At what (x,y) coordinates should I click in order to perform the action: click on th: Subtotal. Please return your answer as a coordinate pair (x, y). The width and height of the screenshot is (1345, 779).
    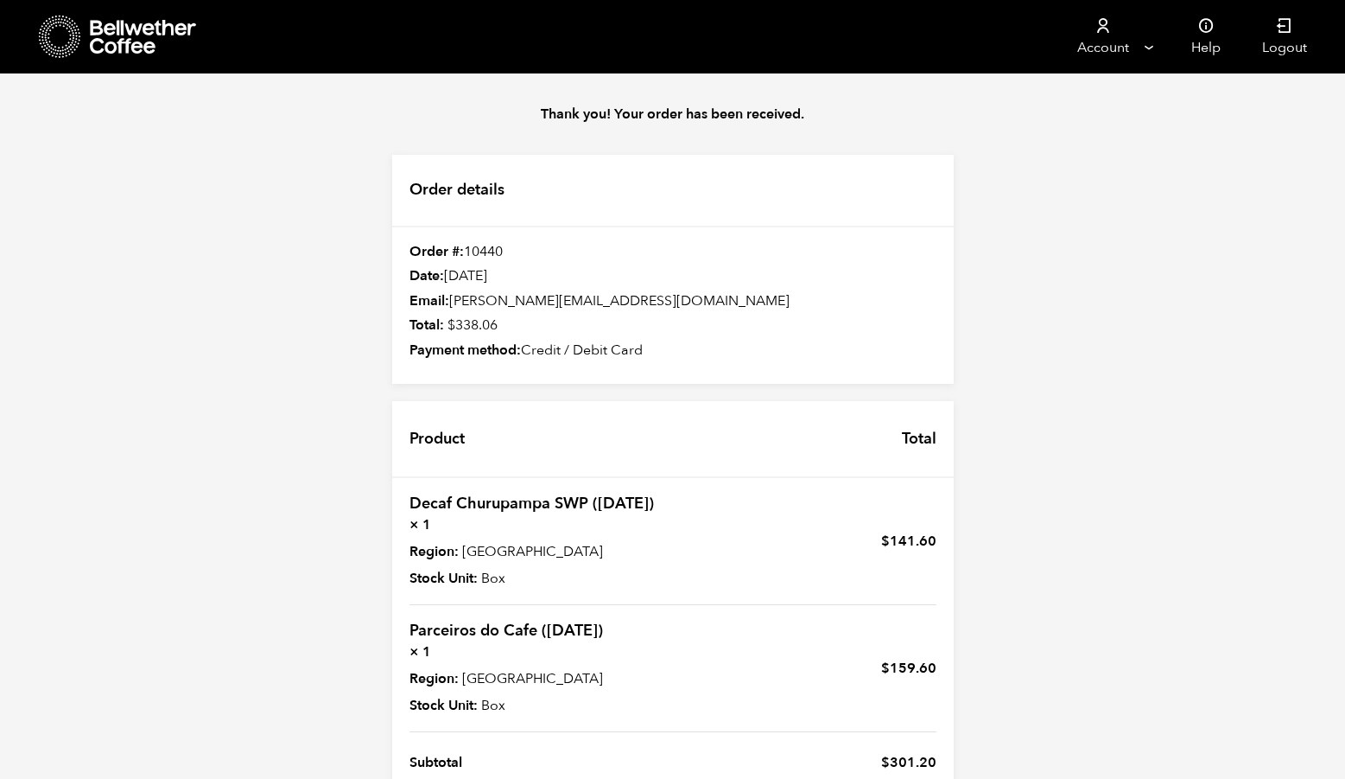
    Looking at the image, I should click on (541, 762).